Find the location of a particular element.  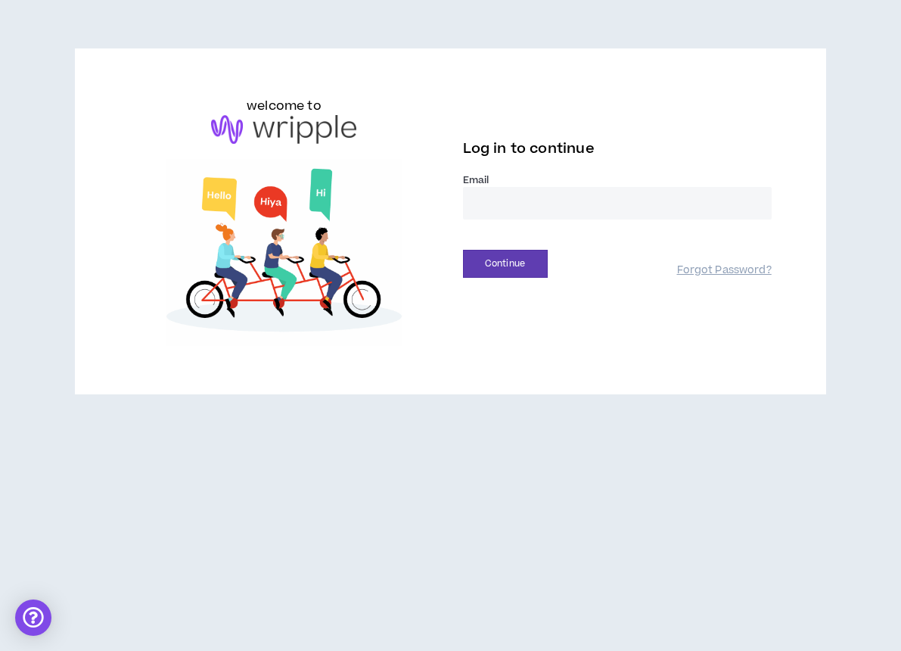

label: Email is located at coordinates (617, 180).